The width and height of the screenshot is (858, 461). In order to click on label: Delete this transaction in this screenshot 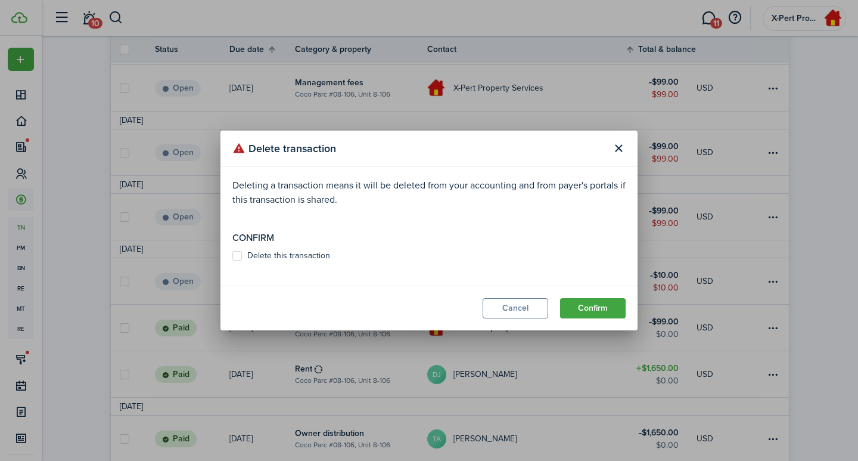, I will do `click(281, 256)`.